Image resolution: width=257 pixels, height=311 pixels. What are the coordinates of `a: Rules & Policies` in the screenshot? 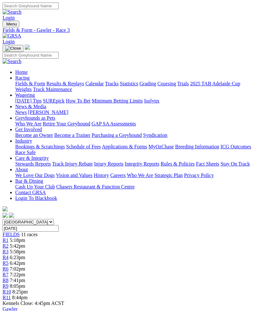 It's located at (178, 163).